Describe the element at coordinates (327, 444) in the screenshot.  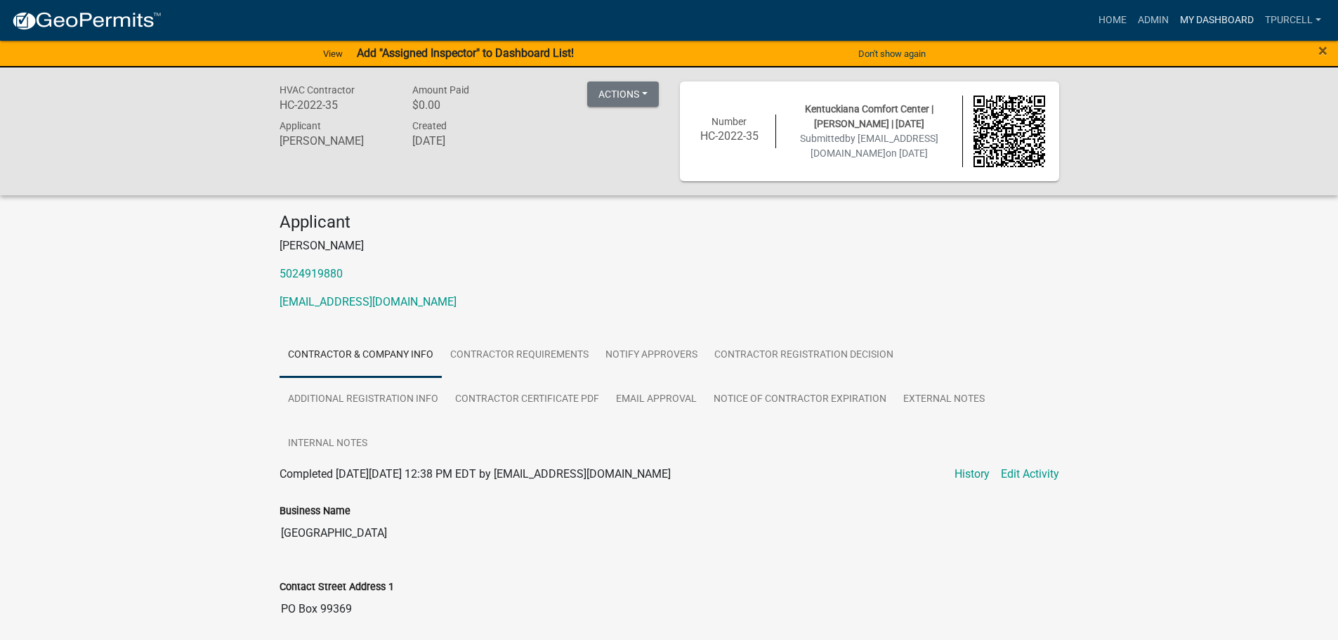
I see `a: Internal Notes` at that location.